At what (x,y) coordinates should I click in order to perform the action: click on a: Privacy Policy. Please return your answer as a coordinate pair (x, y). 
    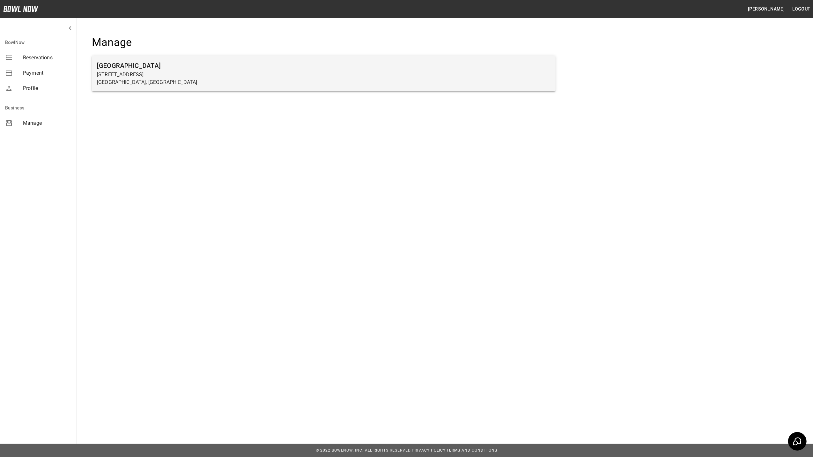
    Looking at the image, I should click on (429, 450).